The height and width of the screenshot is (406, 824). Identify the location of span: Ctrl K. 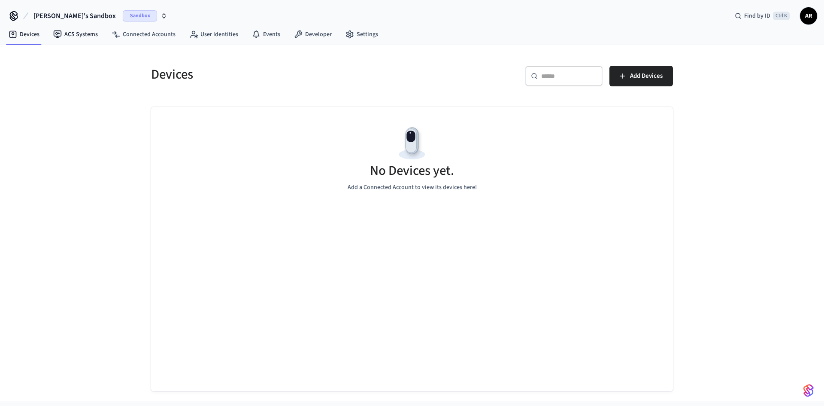
(781, 16).